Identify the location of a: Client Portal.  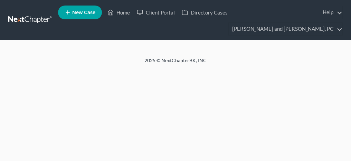
(156, 12).